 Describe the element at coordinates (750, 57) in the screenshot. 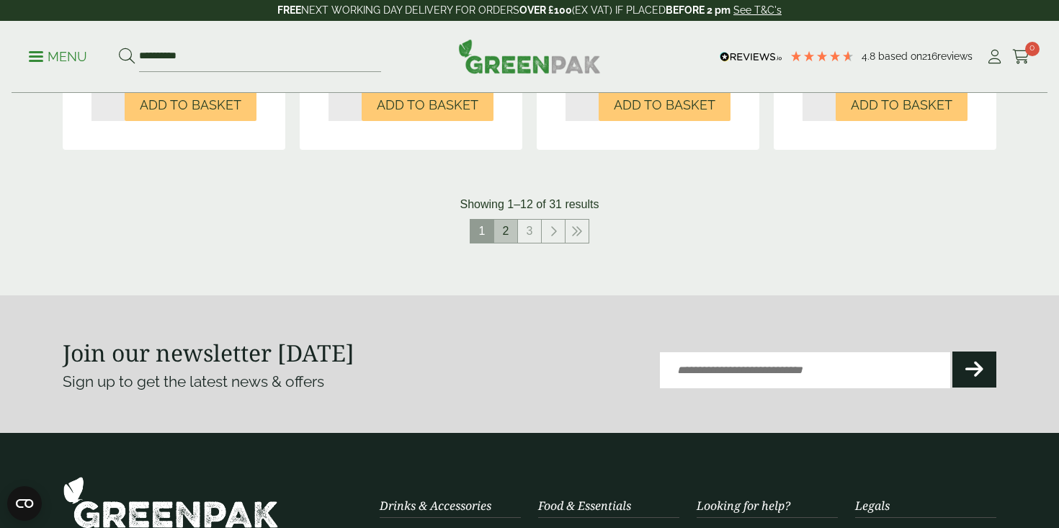

I see `img: REVIEWS.io` at that location.